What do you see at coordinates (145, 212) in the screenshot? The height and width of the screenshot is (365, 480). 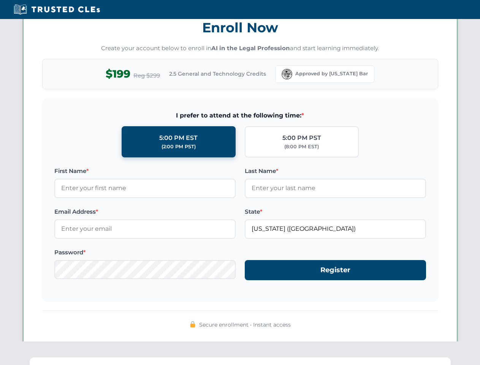 I see `label: Email Address` at bounding box center [145, 212].